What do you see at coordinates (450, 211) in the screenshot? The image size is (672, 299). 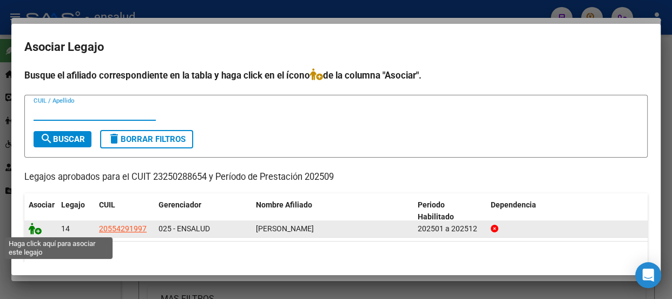 I see `datatable-header-cell: Periodo Habilitado` at bounding box center [450, 211].